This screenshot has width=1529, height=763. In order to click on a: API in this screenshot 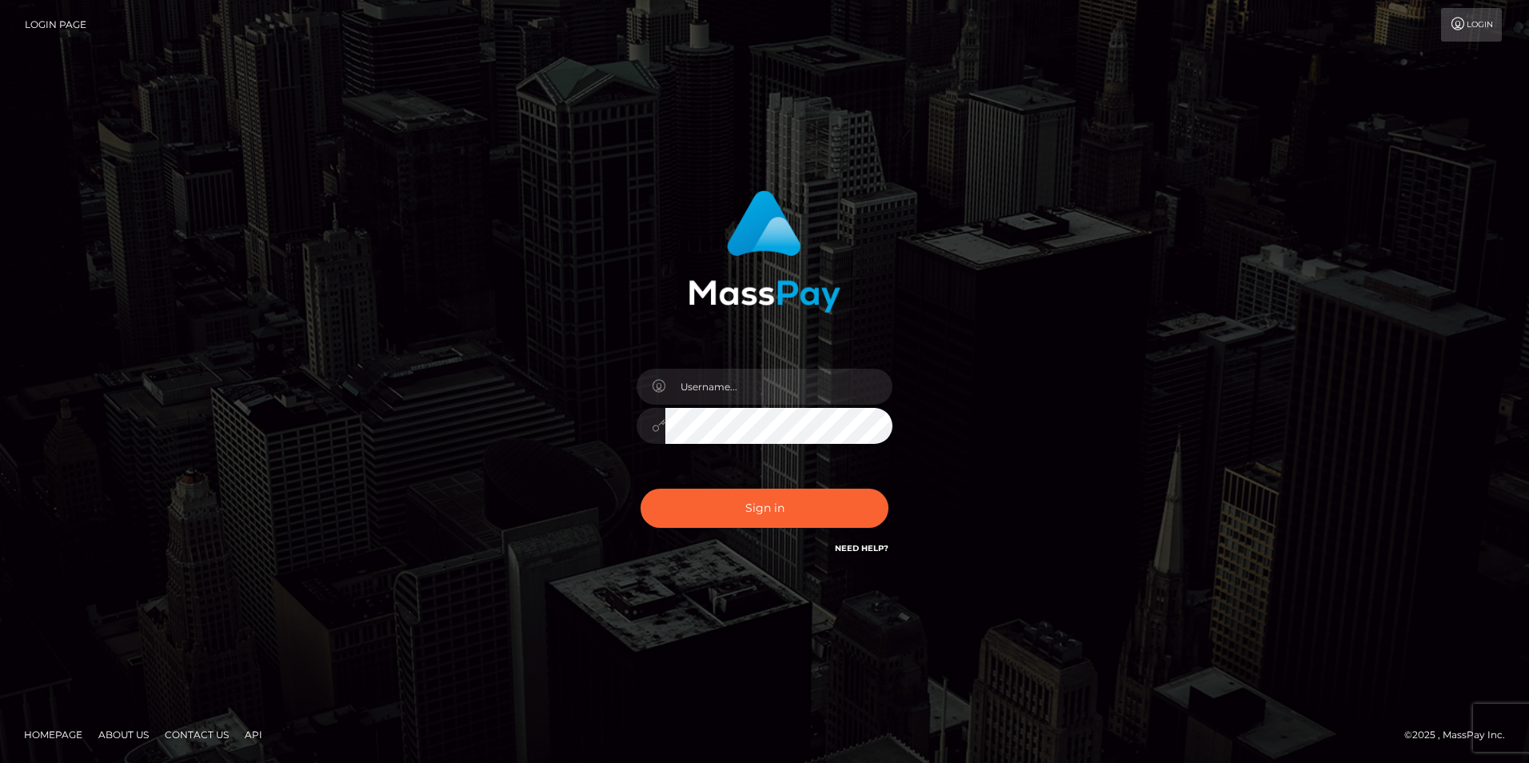, I will do `click(253, 734)`.